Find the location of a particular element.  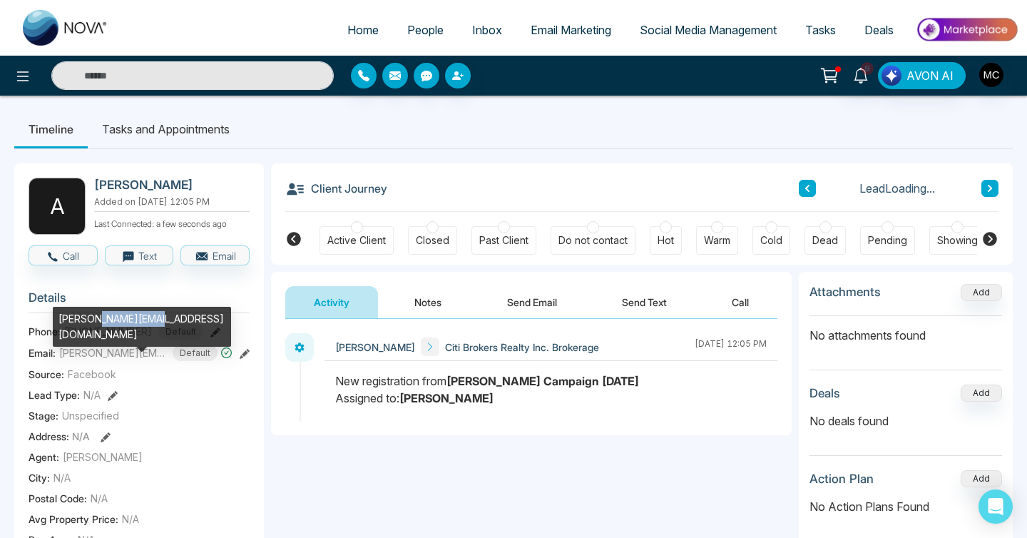

div: Dead is located at coordinates (825, 240).